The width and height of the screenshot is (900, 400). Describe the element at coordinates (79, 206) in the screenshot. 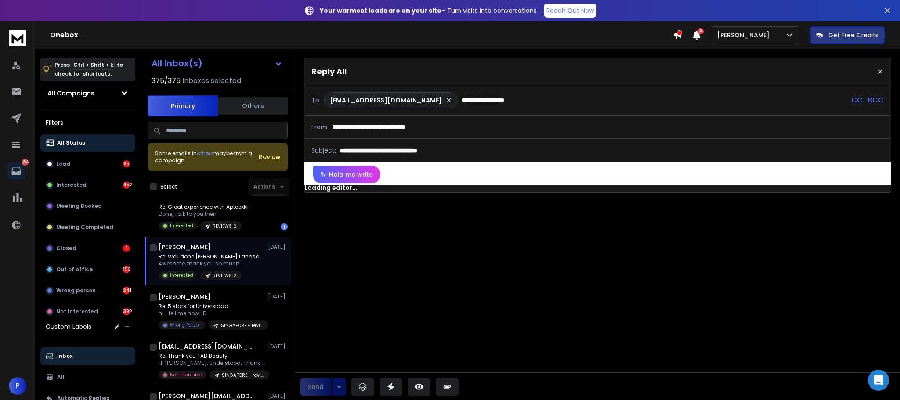

I see `p: Meeting Booked` at that location.